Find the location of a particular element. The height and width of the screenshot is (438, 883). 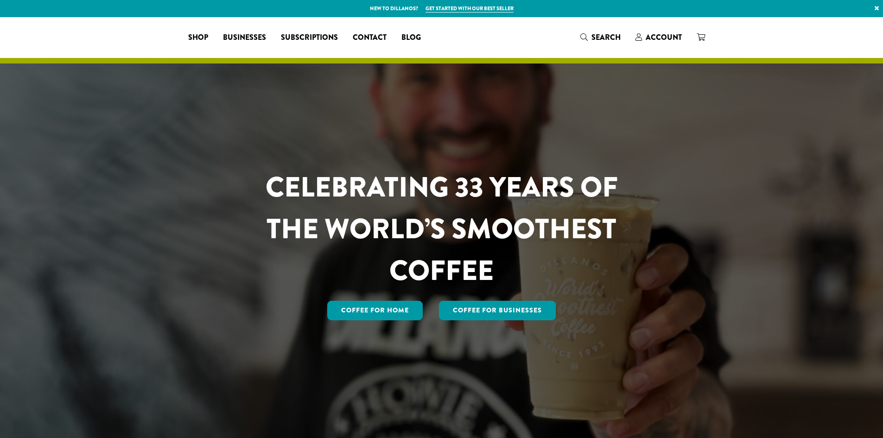

span: Subscriptions is located at coordinates (309, 38).